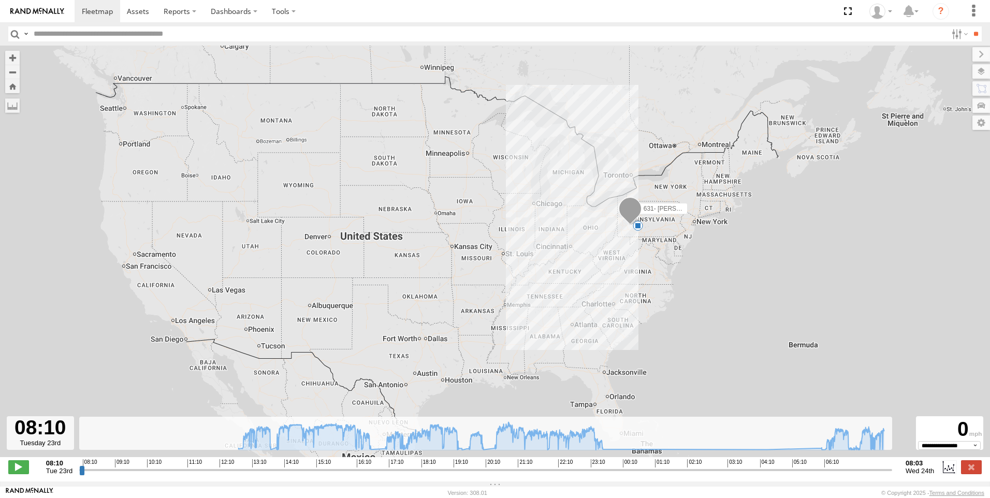 The height and width of the screenshot is (498, 990). I want to click on span: 00:10, so click(630, 464).